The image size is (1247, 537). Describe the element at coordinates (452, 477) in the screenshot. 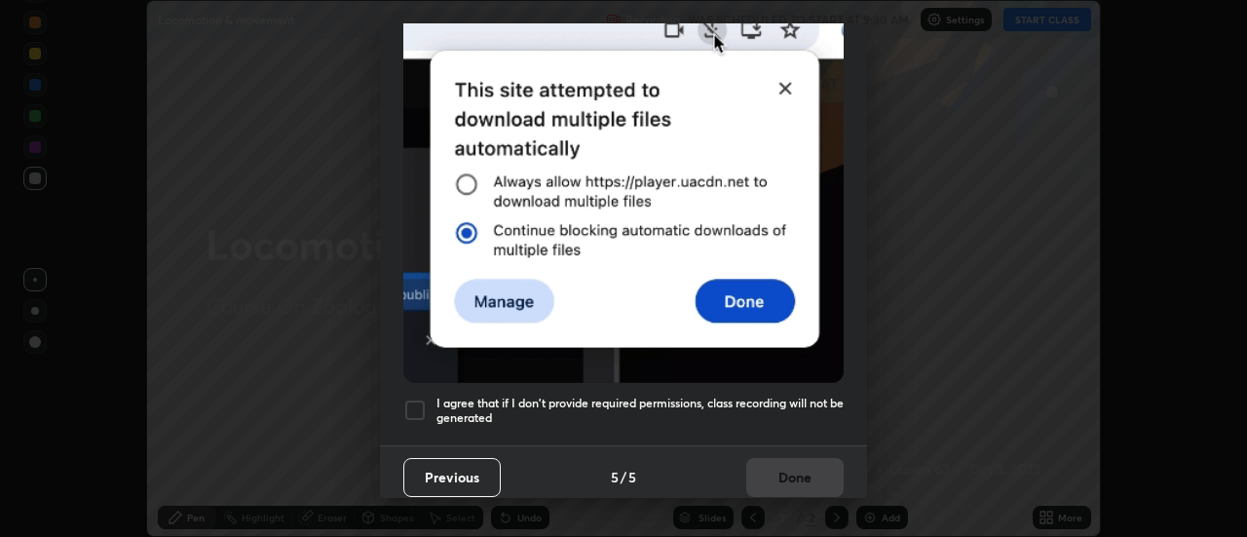

I see `button: Previous` at that location.